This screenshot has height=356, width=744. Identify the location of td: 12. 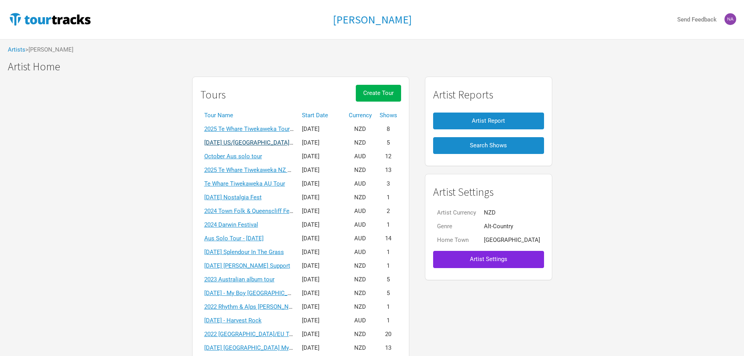
(388, 156).